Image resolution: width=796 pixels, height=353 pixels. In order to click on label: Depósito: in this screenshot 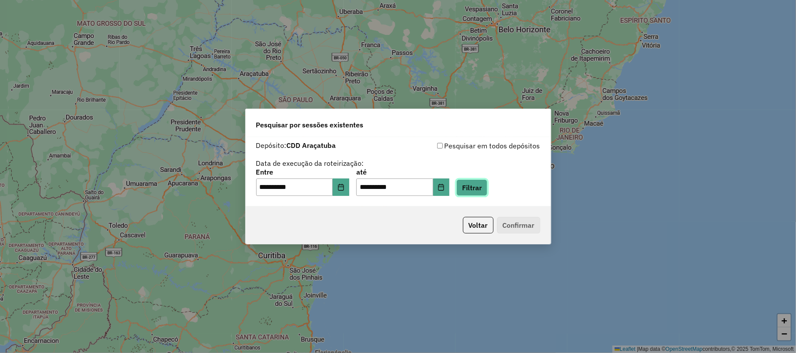, I will do `click(296, 145)`.